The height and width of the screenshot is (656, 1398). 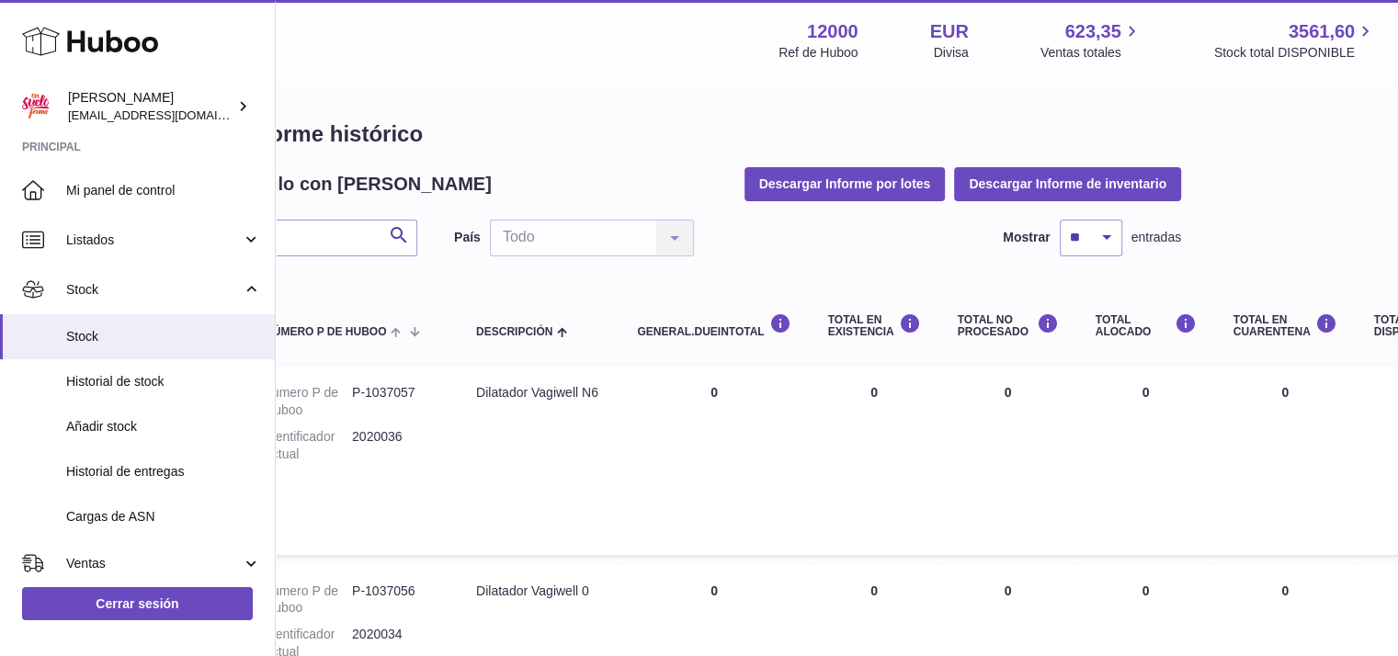 I want to click on div: Total en EXISTENCIA, so click(x=874, y=325).